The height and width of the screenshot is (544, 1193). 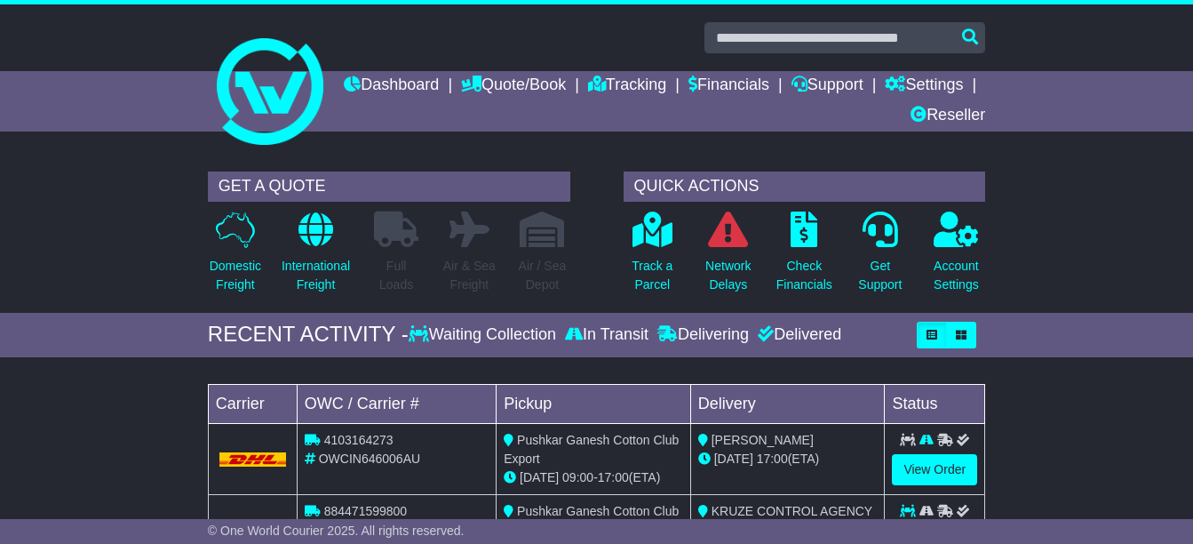 I want to click on a: CheckFinancials, so click(x=804, y=257).